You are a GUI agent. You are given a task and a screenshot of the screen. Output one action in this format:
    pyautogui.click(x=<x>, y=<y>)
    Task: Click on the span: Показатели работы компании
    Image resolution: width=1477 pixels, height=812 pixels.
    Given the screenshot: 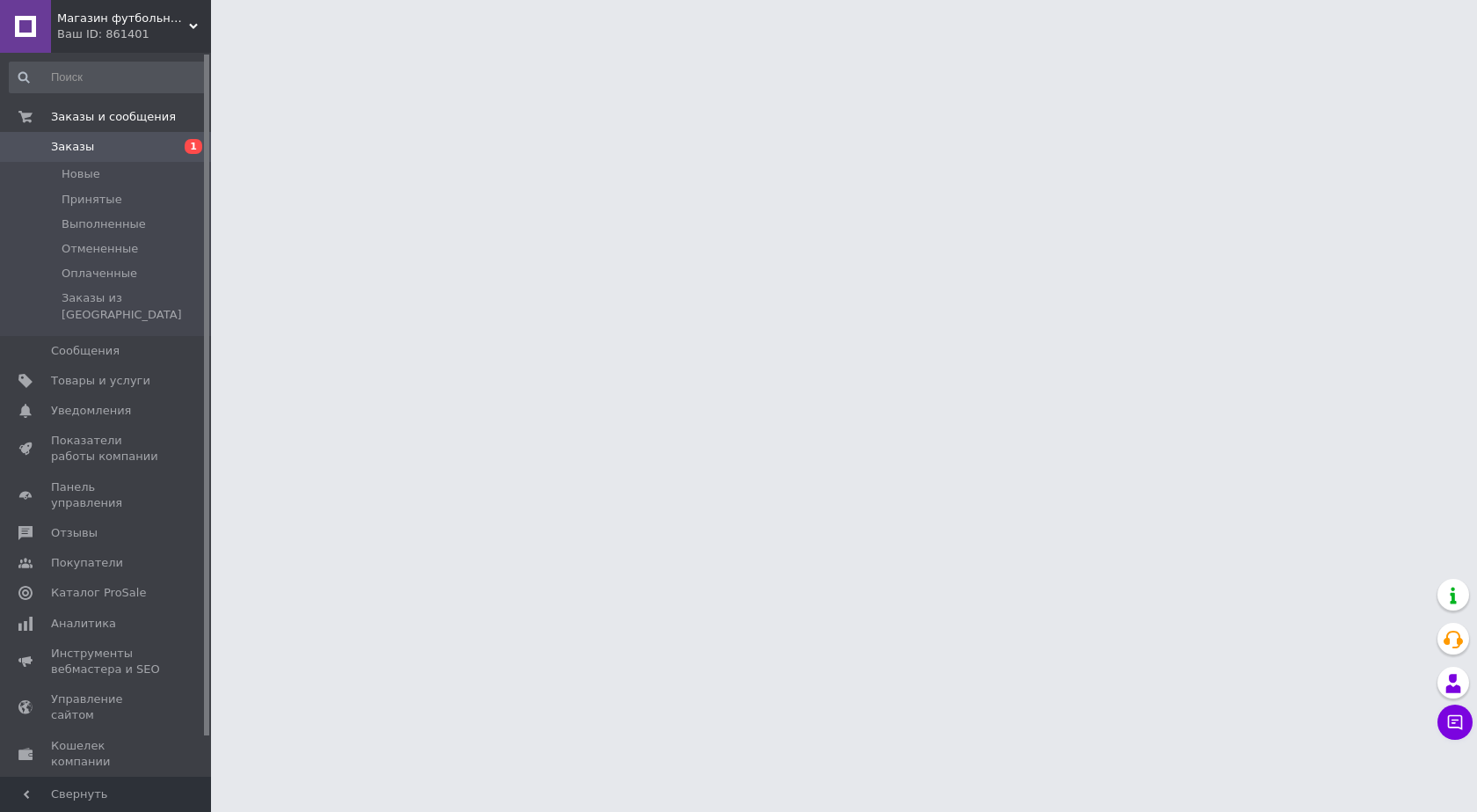 What is the action you would take?
    pyautogui.click(x=106, y=448)
    